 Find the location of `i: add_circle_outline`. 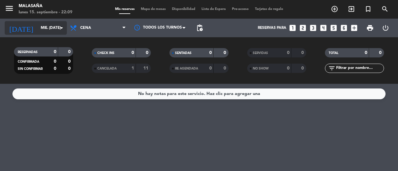

i: add_circle_outline is located at coordinates (334, 9).